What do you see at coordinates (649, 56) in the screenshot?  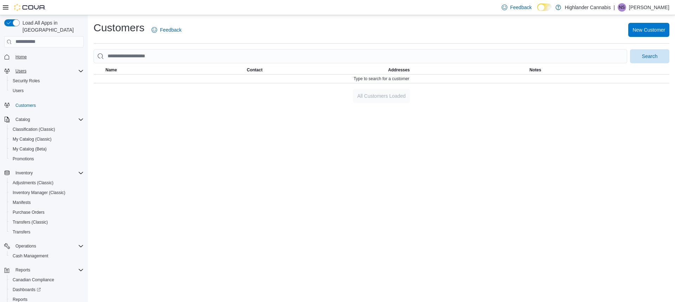 I see `button: Search` at bounding box center [649, 56].